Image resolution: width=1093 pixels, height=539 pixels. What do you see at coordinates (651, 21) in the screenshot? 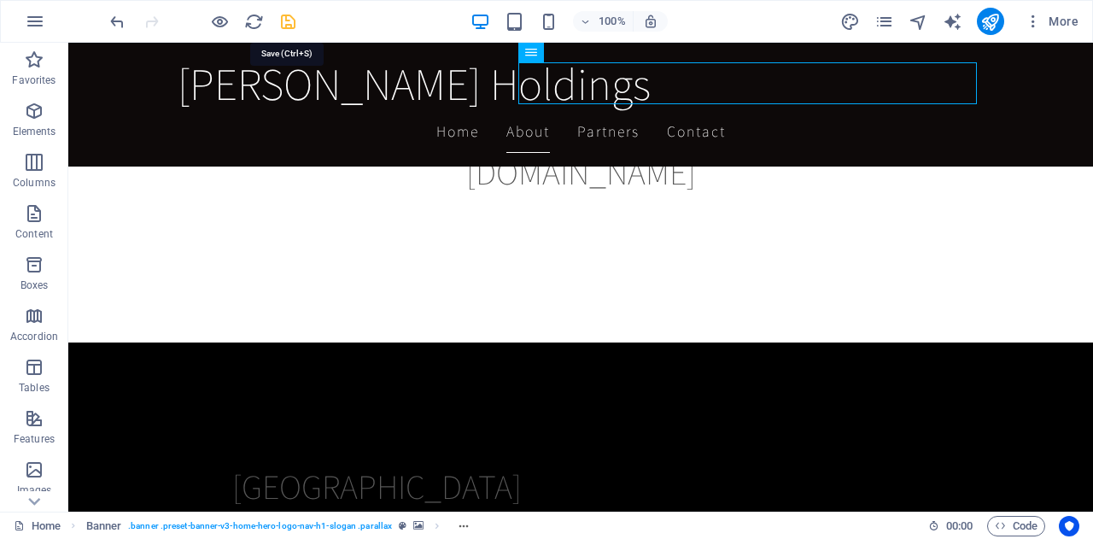
I see `i: On resize automatically adjust zoom level to fit chosen device.` at bounding box center [651, 21].